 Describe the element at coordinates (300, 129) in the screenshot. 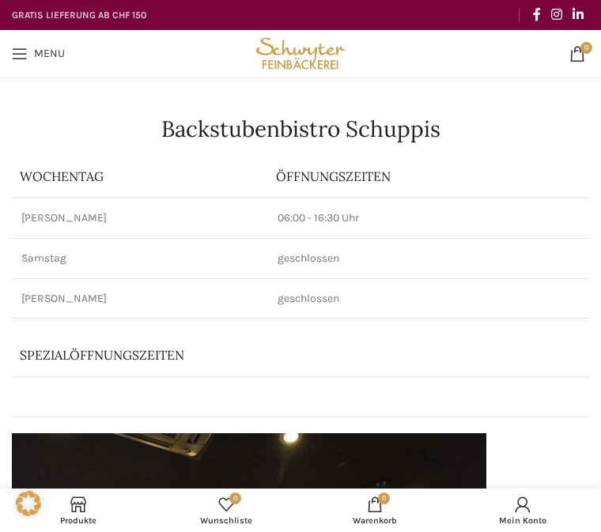

I see `h1: Backstubenbistro Schuppis` at that location.